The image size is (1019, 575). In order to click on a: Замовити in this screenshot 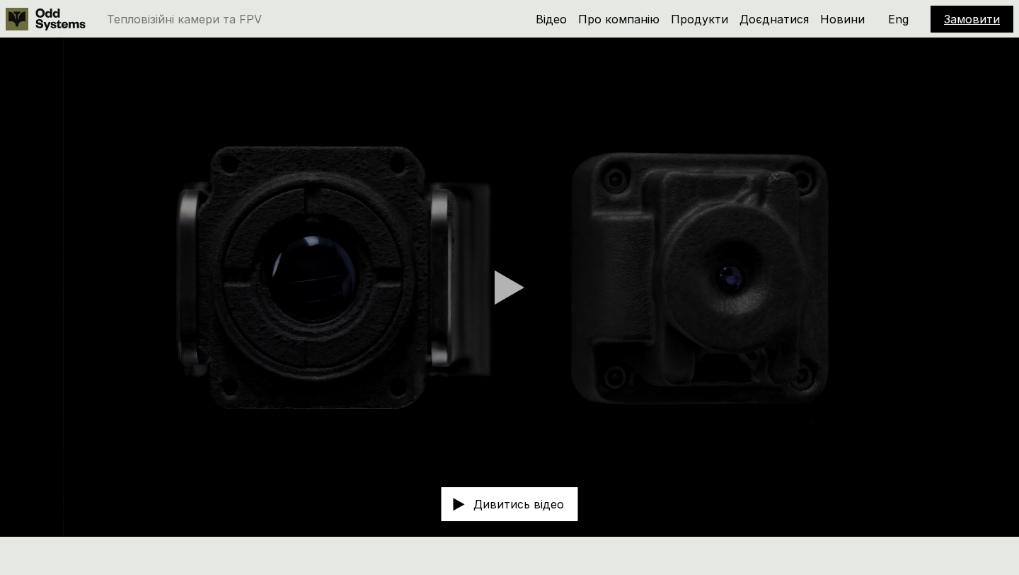, I will do `click(972, 19)`.